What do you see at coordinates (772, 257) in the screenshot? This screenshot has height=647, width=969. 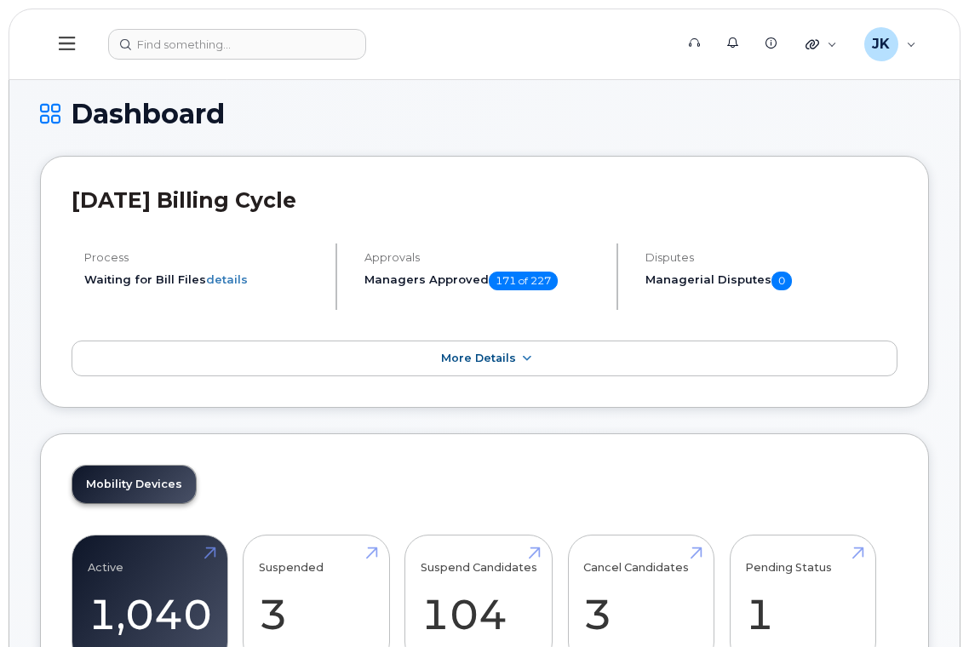 I see `h4: Disputes` at bounding box center [772, 257].